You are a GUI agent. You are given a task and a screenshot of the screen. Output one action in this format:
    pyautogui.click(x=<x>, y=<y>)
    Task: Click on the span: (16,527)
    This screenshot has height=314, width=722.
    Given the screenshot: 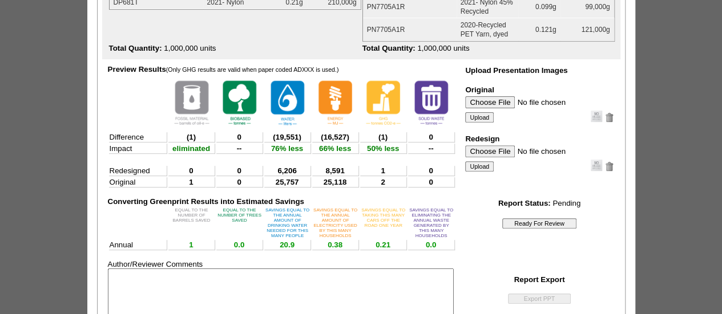 What is the action you would take?
    pyautogui.click(x=335, y=137)
    